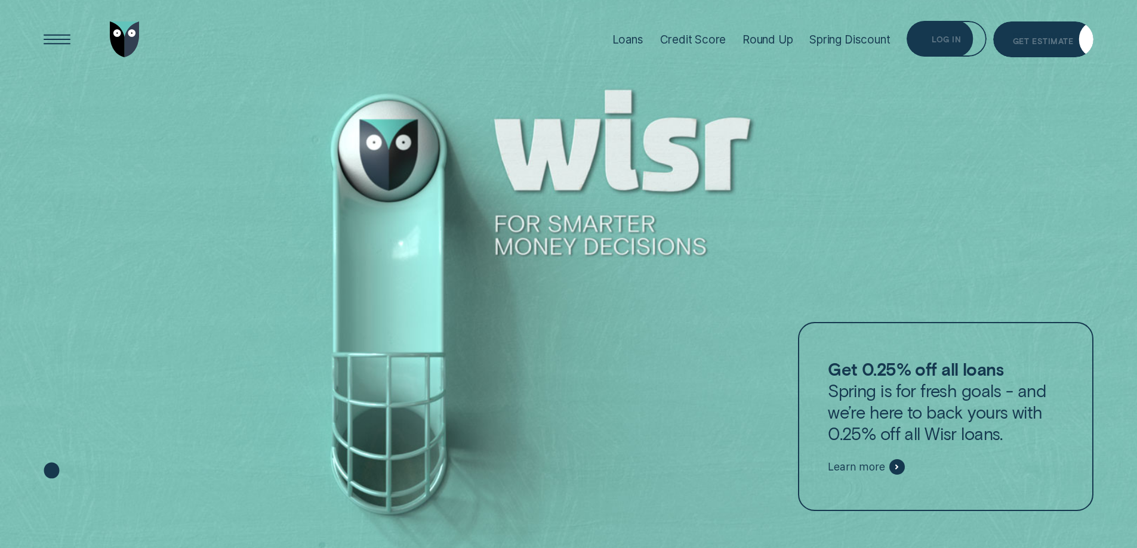  I want to click on div: Log in, so click(946, 40).